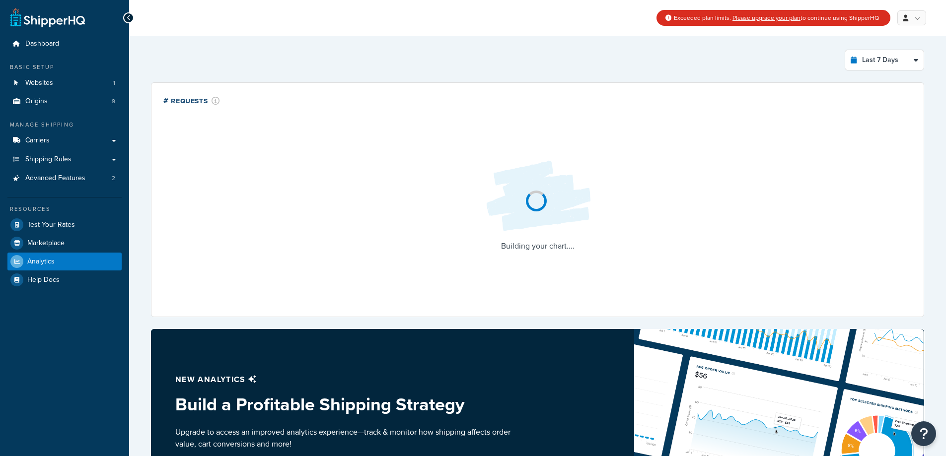  Describe the element at coordinates (113, 178) in the screenshot. I see `span: 2` at that location.